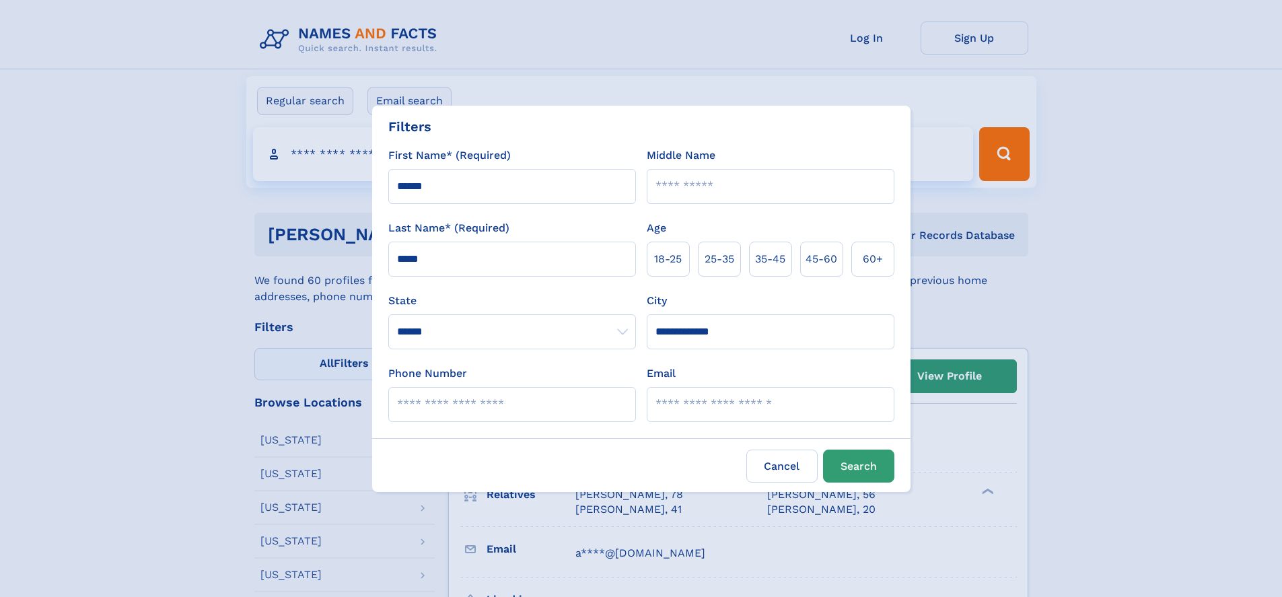  Describe the element at coordinates (782, 466) in the screenshot. I see `label: Cancel` at that location.